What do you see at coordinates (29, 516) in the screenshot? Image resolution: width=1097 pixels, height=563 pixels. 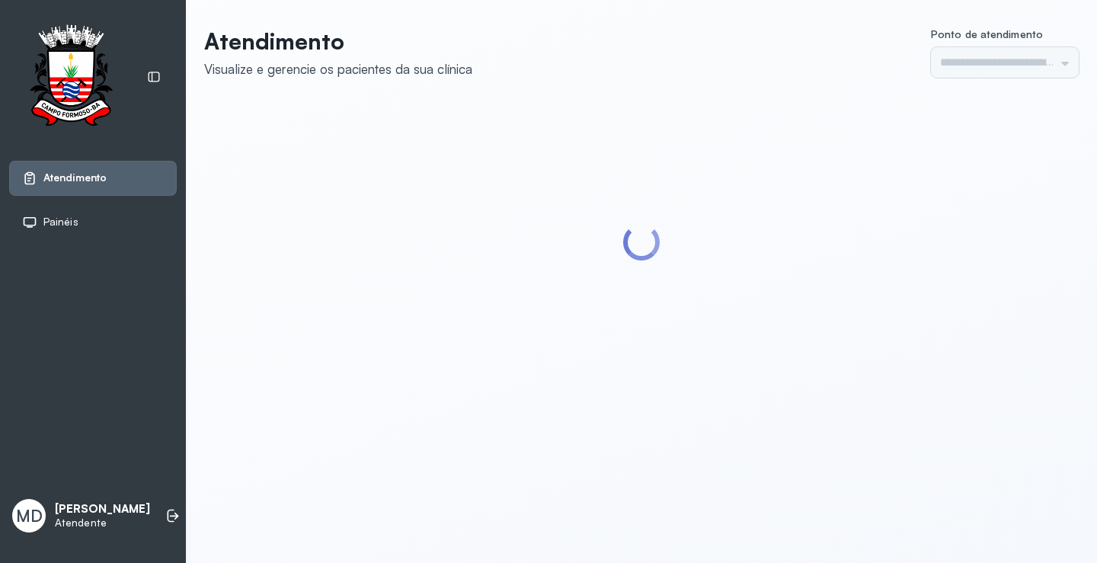 I see `span: MD` at bounding box center [29, 516].